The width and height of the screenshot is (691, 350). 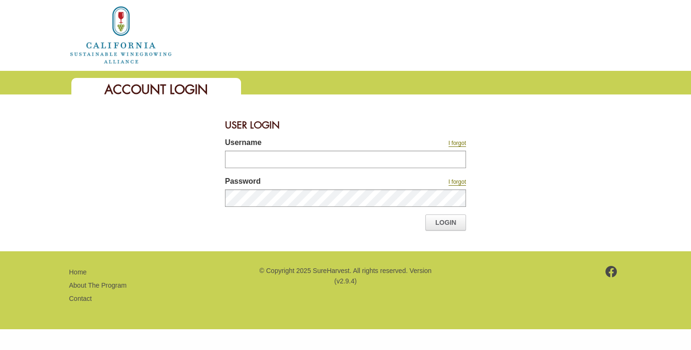 I want to click on p: © Copyright 2025 SureHarvest. All rights reserved. Version (v2.9.4), so click(x=346, y=276).